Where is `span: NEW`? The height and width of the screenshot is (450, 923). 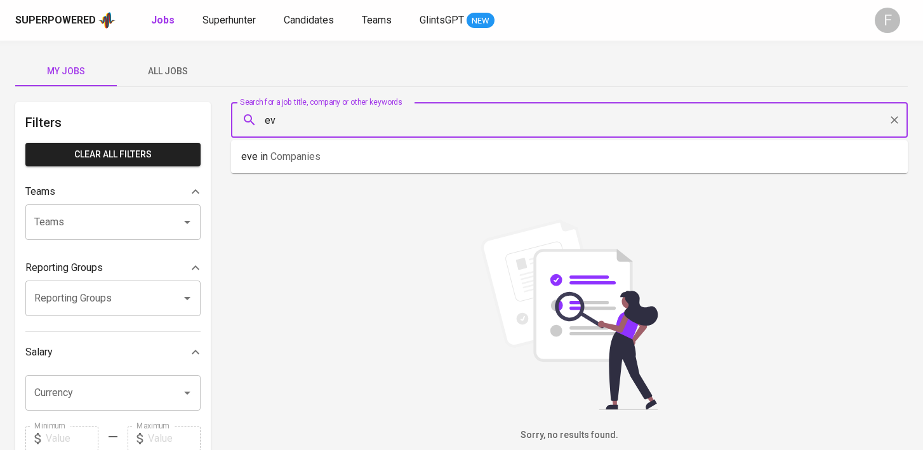 span: NEW is located at coordinates (481, 21).